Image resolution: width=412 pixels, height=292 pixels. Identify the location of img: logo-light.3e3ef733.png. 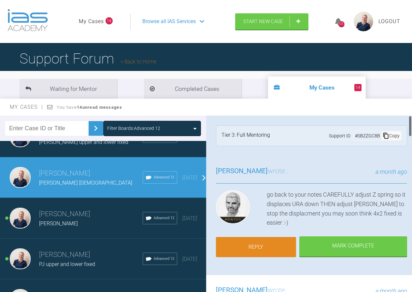
(28, 20).